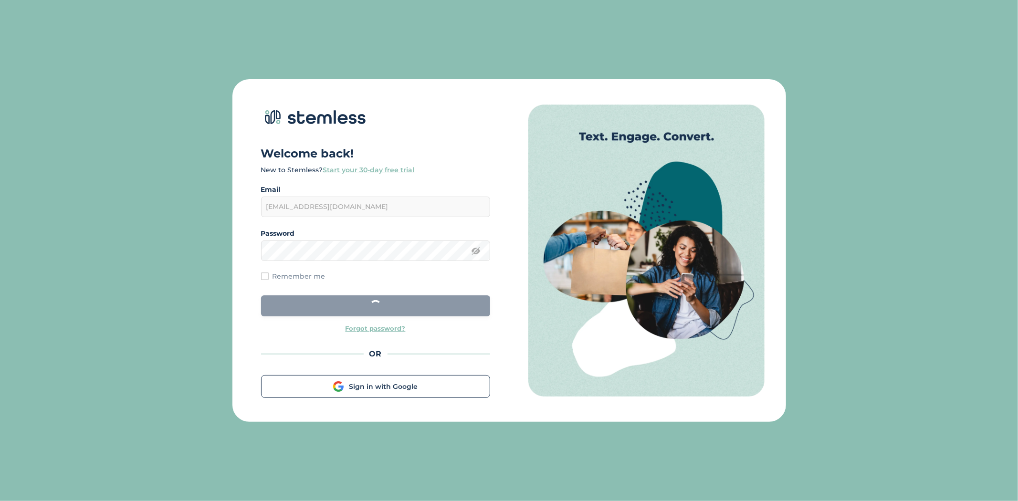 The width and height of the screenshot is (1018, 501). What do you see at coordinates (376, 233) in the screenshot?
I see `label: Password` at bounding box center [376, 233].